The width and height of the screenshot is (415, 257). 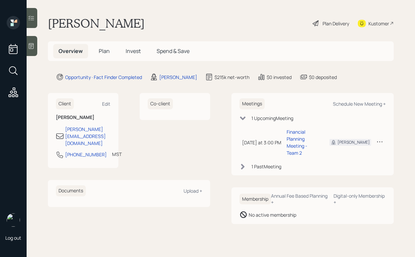 I want to click on div: $0 invested, so click(x=279, y=77).